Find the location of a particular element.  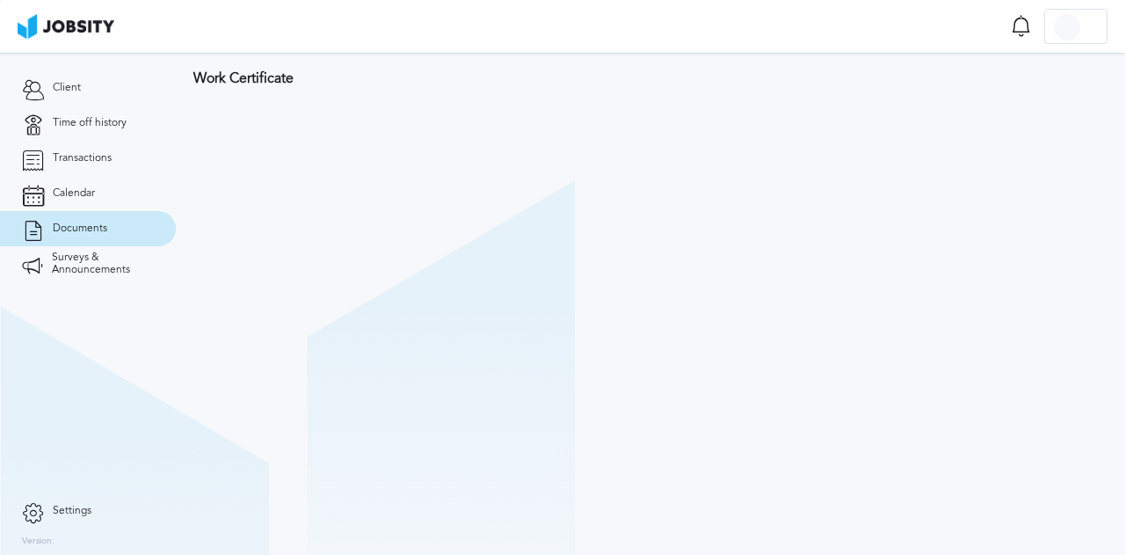

span: Client is located at coordinates (67, 88).